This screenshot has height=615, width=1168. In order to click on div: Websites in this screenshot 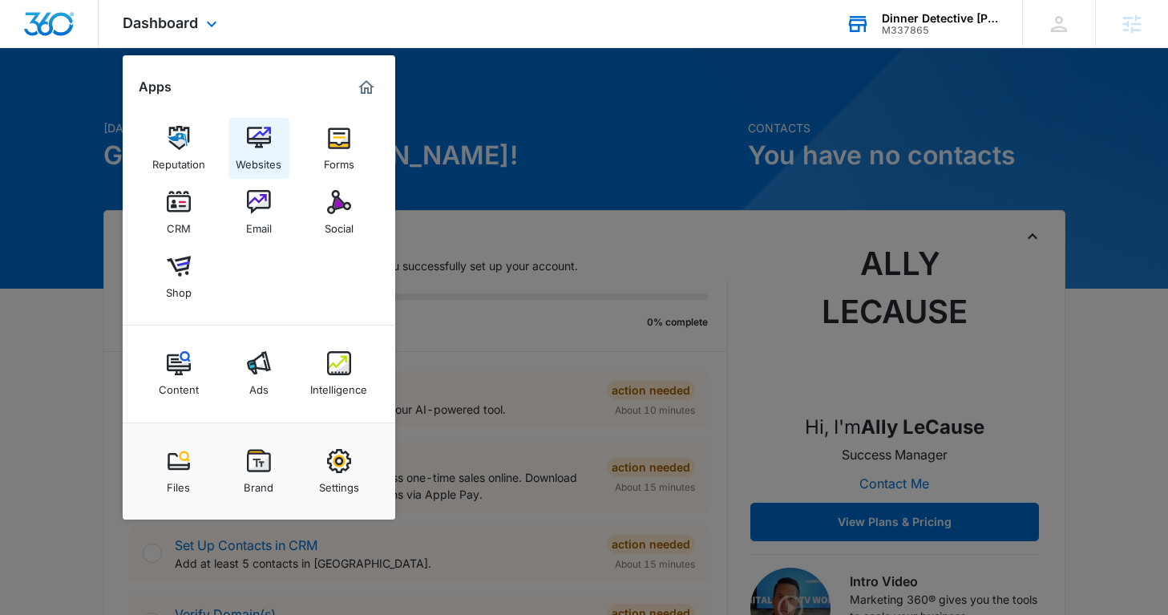, I will do `click(258, 160)`.